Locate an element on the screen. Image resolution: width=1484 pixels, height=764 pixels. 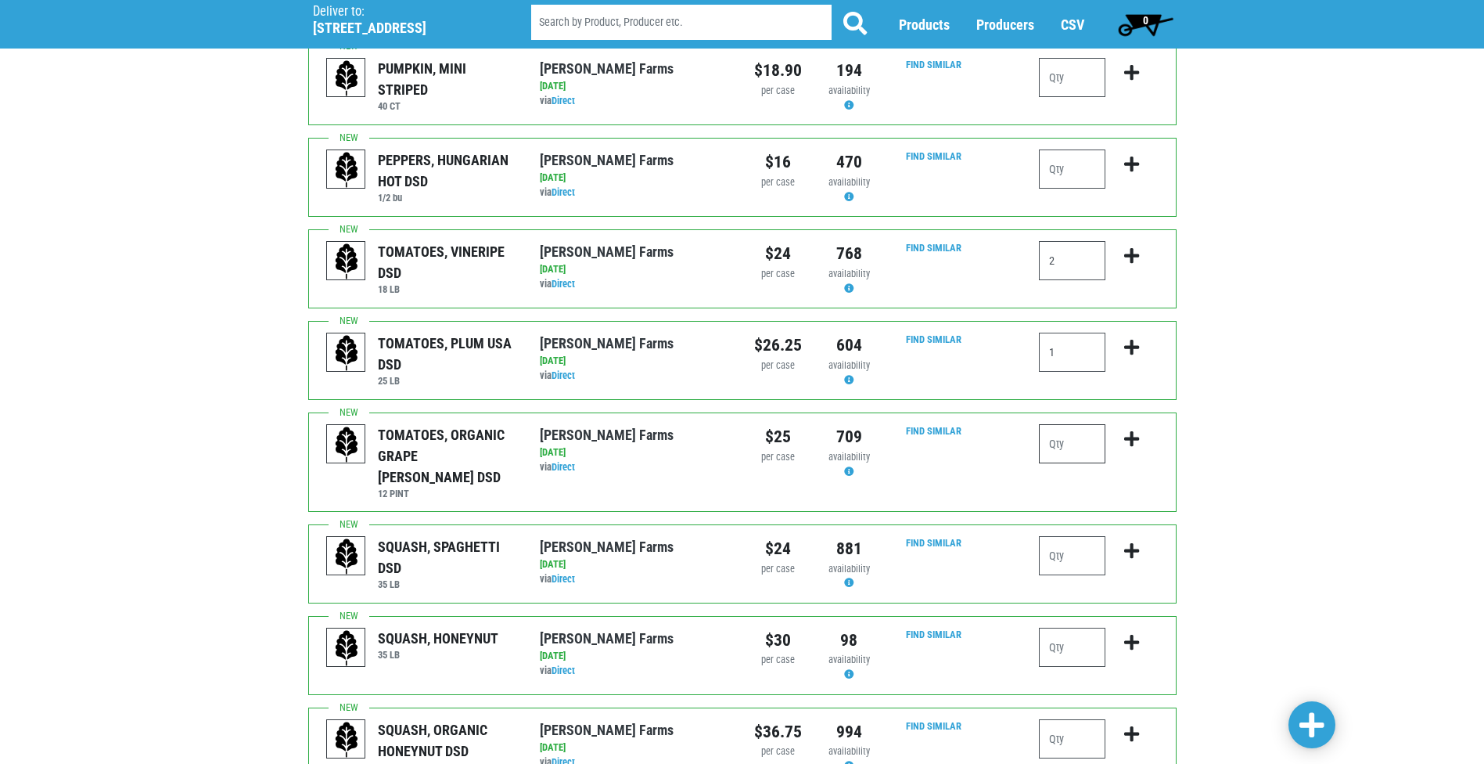
div: 768 is located at coordinates (849, 253).